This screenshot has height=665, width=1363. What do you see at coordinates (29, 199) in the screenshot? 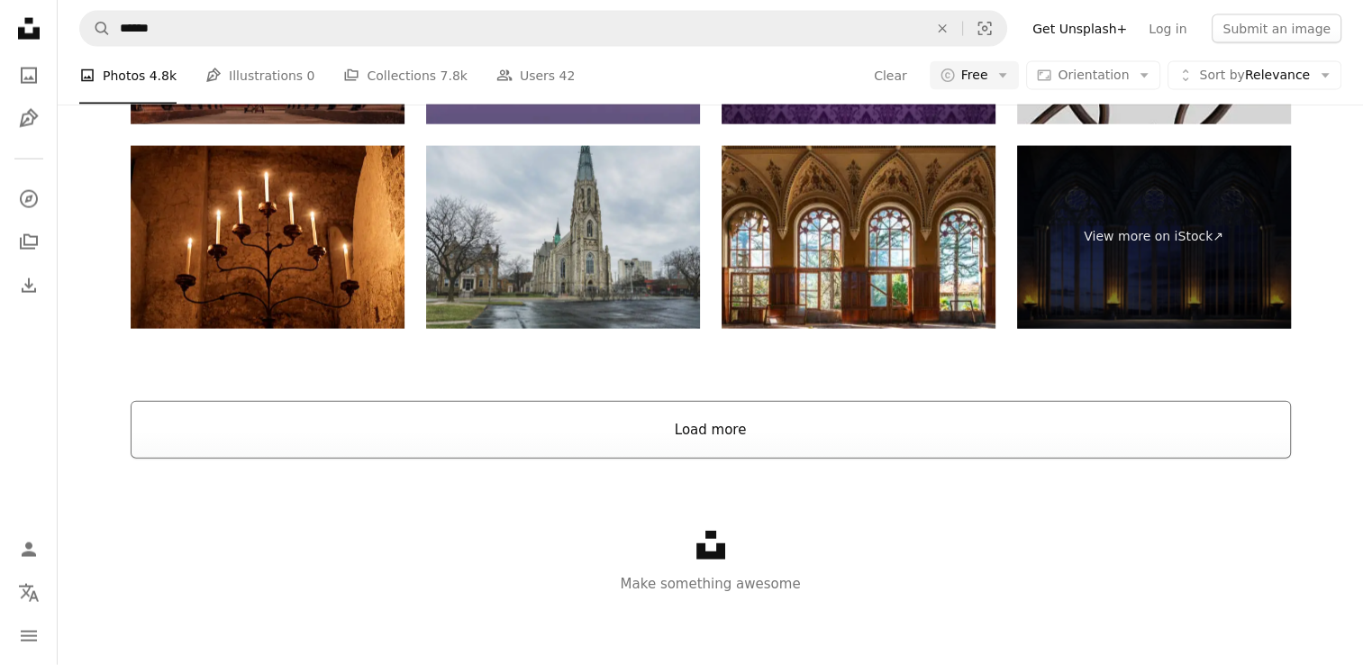
I see `a: Explore` at bounding box center [29, 199].